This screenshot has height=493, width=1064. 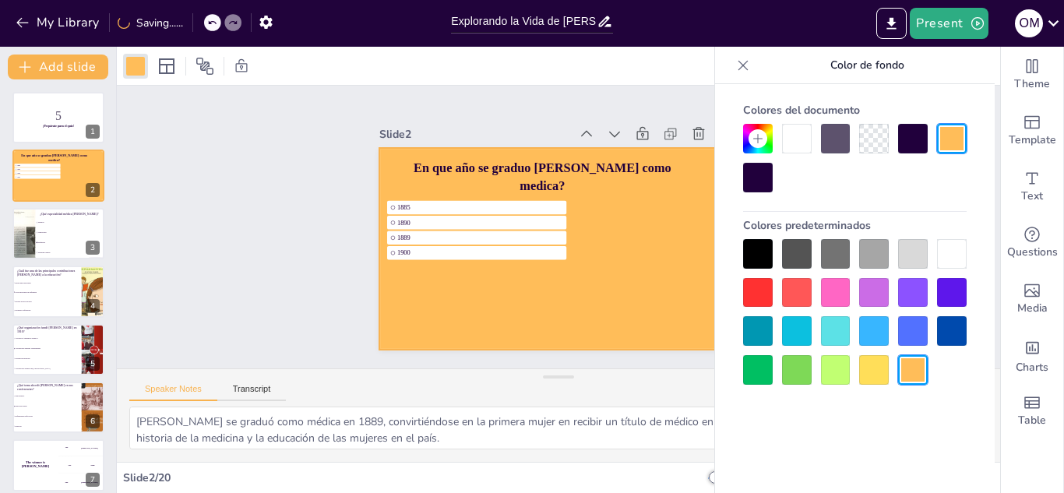 What do you see at coordinates (71, 252) in the screenshot?
I see `span: Medicina General` at bounding box center [71, 252].